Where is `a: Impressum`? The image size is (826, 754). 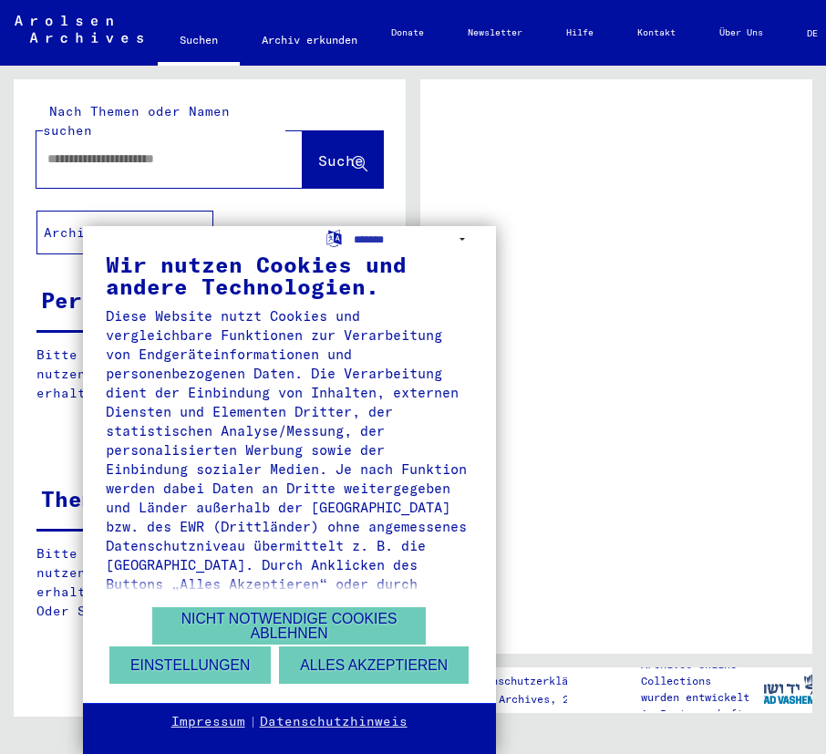
a: Impressum is located at coordinates (208, 722).